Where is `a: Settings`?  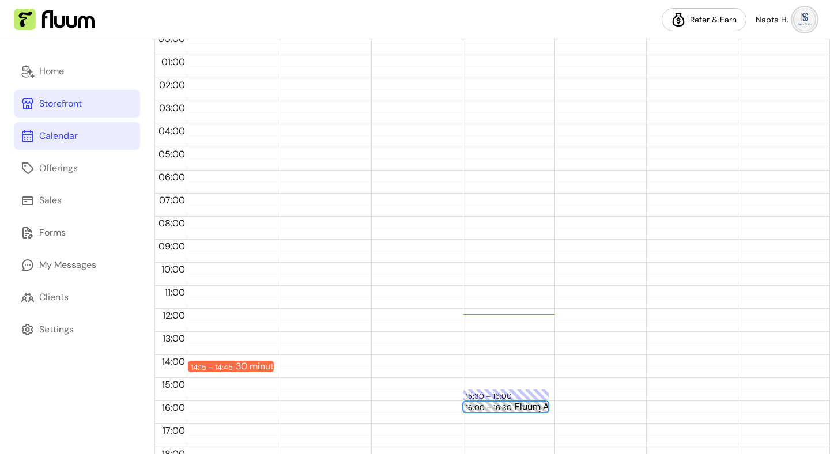 a: Settings is located at coordinates (77, 330).